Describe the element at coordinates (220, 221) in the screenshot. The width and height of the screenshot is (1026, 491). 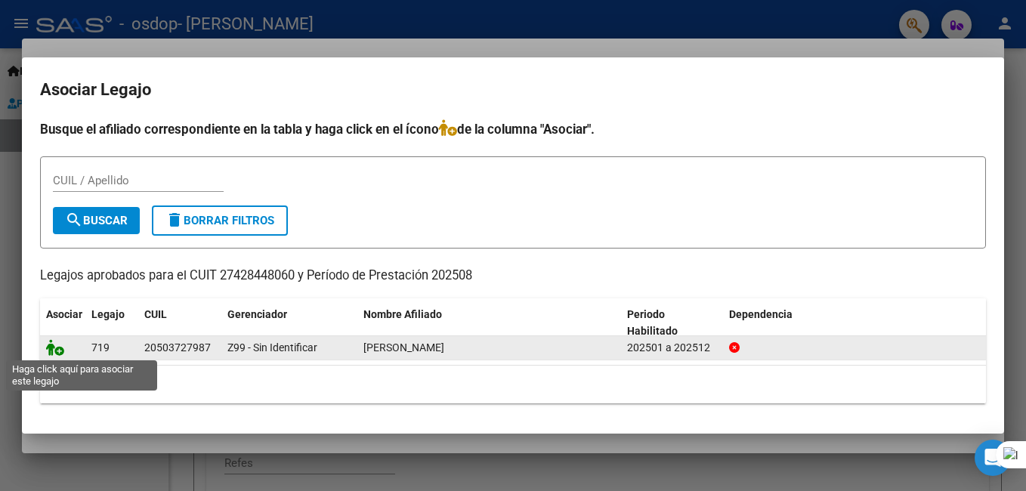
I see `span: Borrar Filtros` at that location.